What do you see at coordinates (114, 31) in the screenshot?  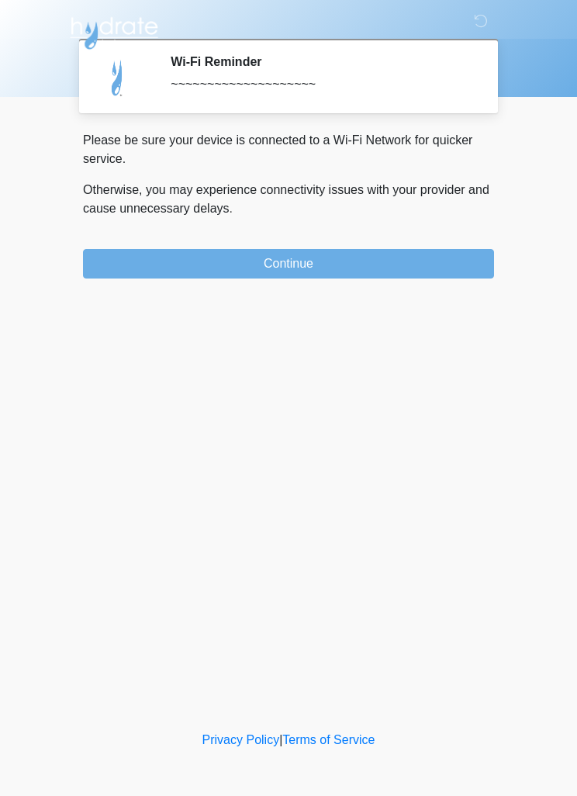 I see `img: Hydrate IV Bar - Scottsdale Logo` at bounding box center [114, 31].